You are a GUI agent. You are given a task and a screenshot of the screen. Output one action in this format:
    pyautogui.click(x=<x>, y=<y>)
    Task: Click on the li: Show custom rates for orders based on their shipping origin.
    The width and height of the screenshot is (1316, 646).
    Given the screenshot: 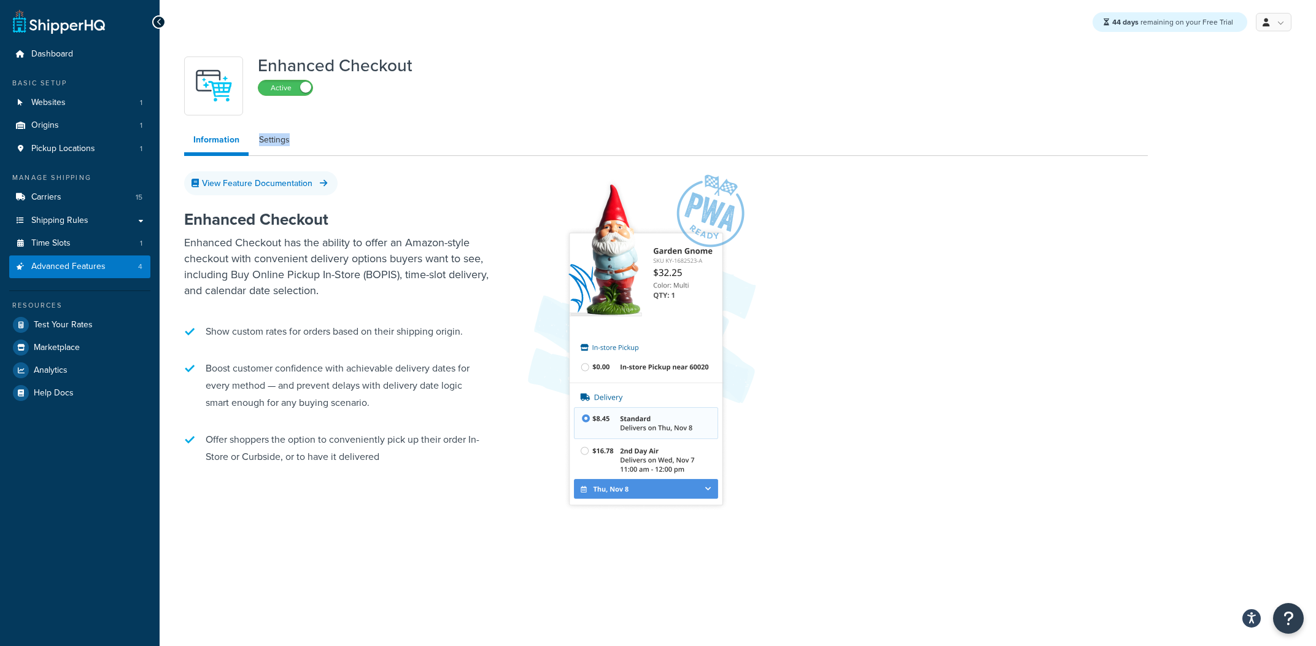 What is the action you would take?
    pyautogui.click(x=338, y=332)
    